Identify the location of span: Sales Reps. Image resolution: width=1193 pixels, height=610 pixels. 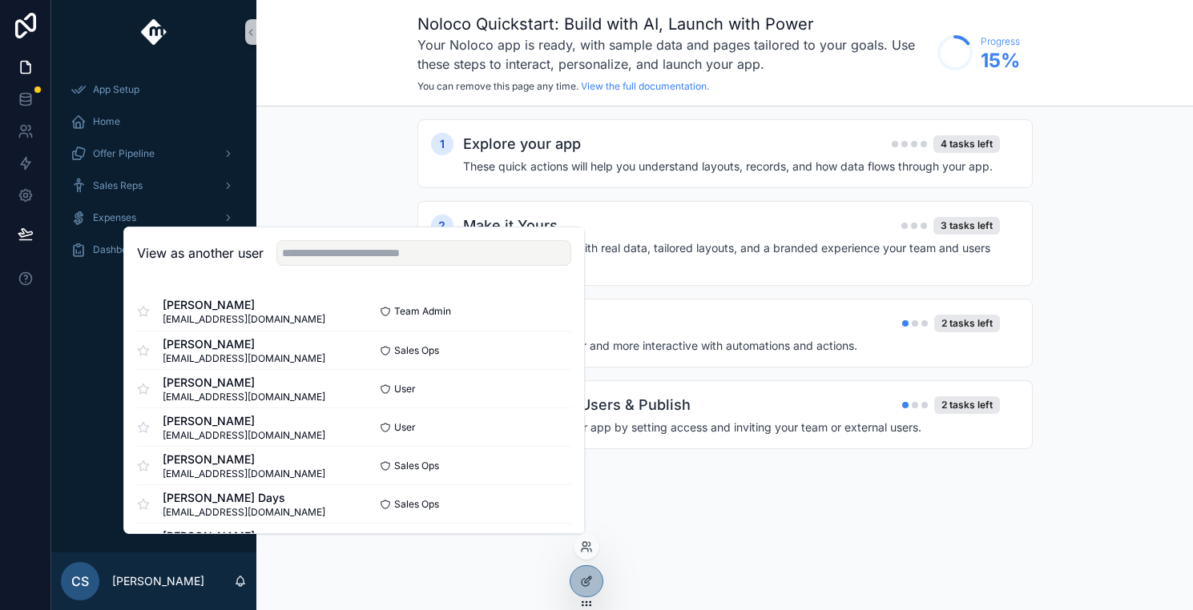
(118, 186).